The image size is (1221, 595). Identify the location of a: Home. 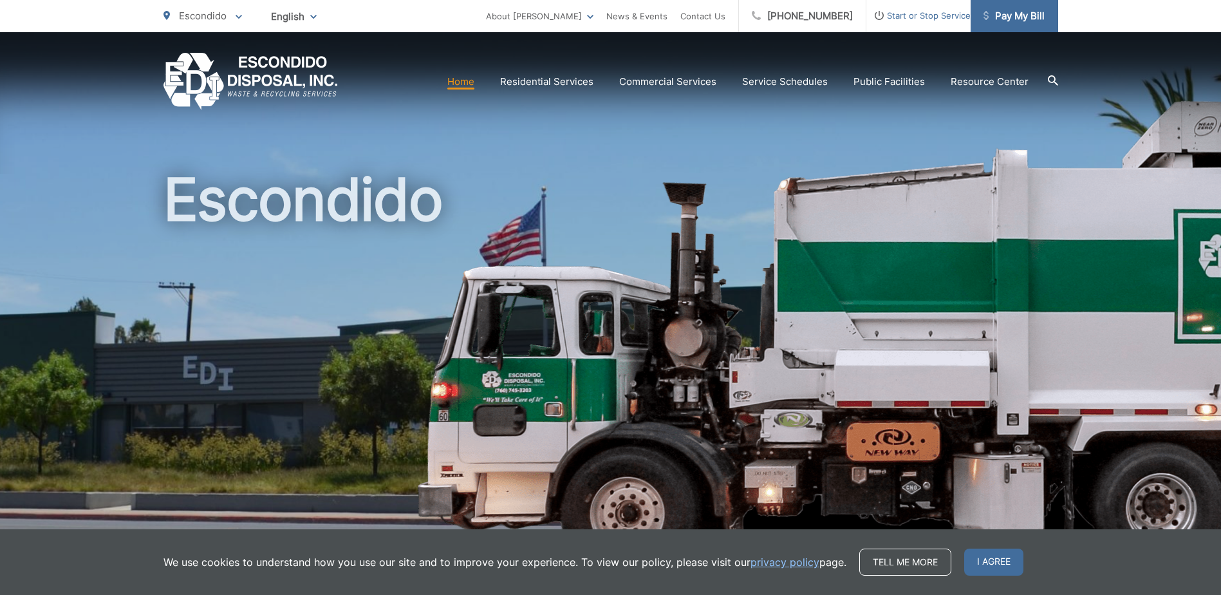
(461, 82).